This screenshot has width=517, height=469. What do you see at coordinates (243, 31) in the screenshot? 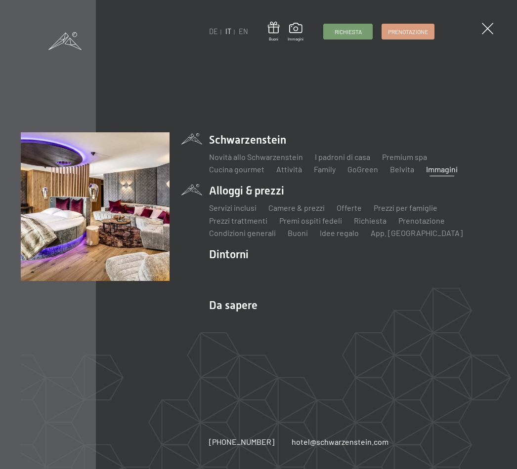
I see `a: EN` at bounding box center [243, 31].